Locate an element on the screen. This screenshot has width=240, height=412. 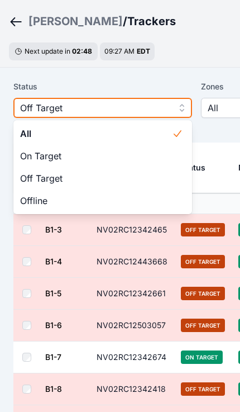
label: Status is located at coordinates (103, 87).